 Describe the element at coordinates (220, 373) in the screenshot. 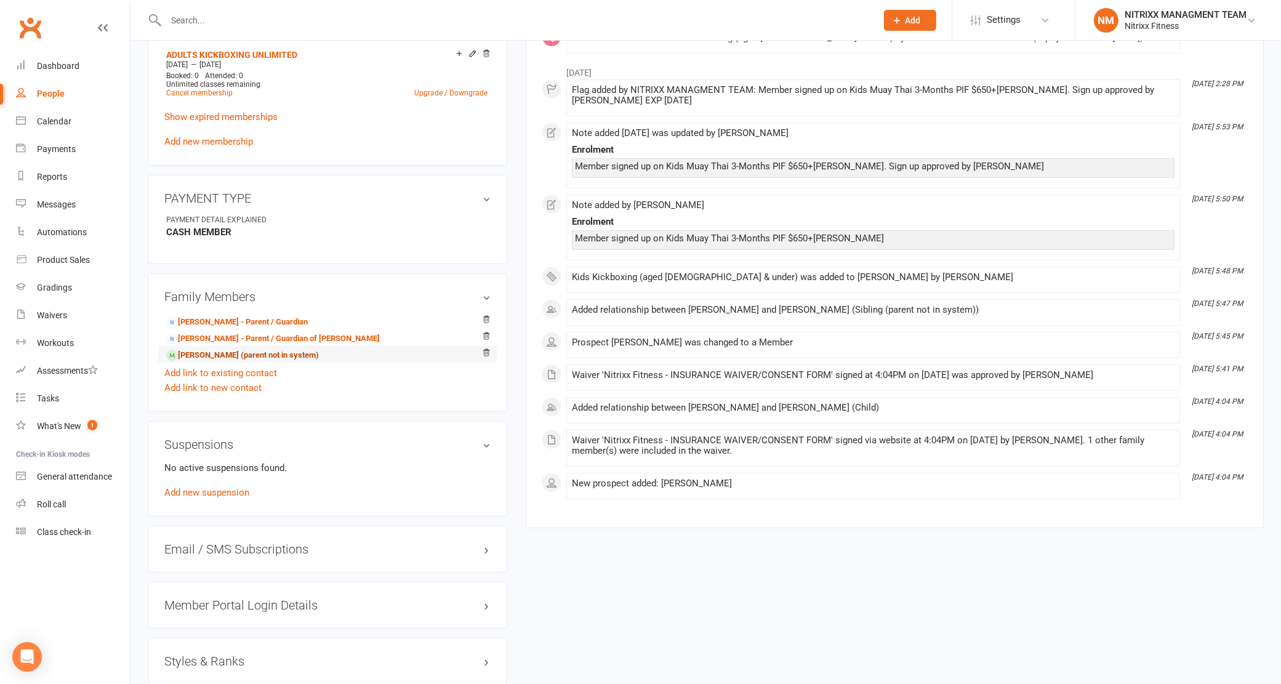

I see `a: Add link to existing contact` at that location.